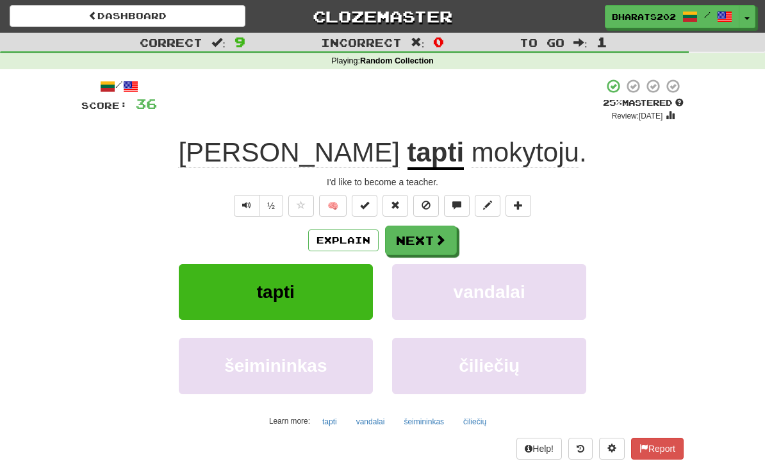 Image resolution: width=765 pixels, height=466 pixels. What do you see at coordinates (382, 16) in the screenshot?
I see `a: Clozemaster` at bounding box center [382, 16].